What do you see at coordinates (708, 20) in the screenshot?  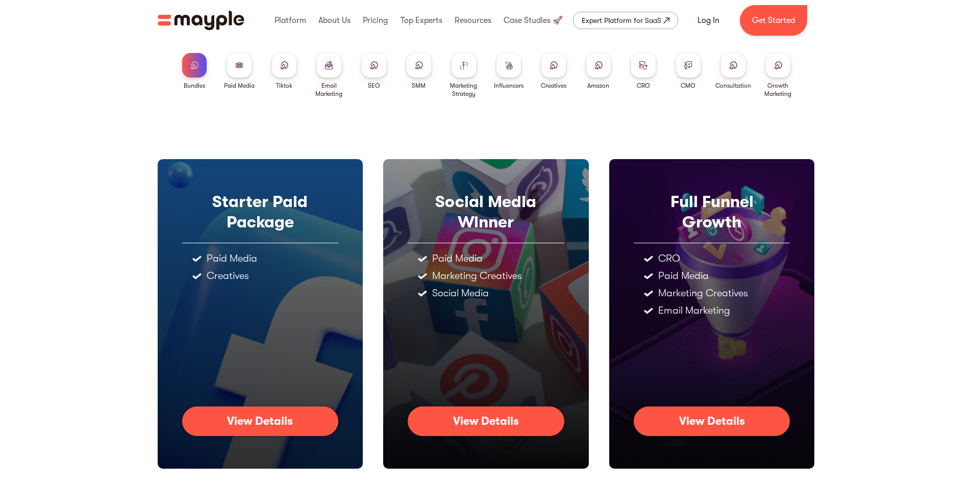 I see `a: Log In` at bounding box center [708, 20].